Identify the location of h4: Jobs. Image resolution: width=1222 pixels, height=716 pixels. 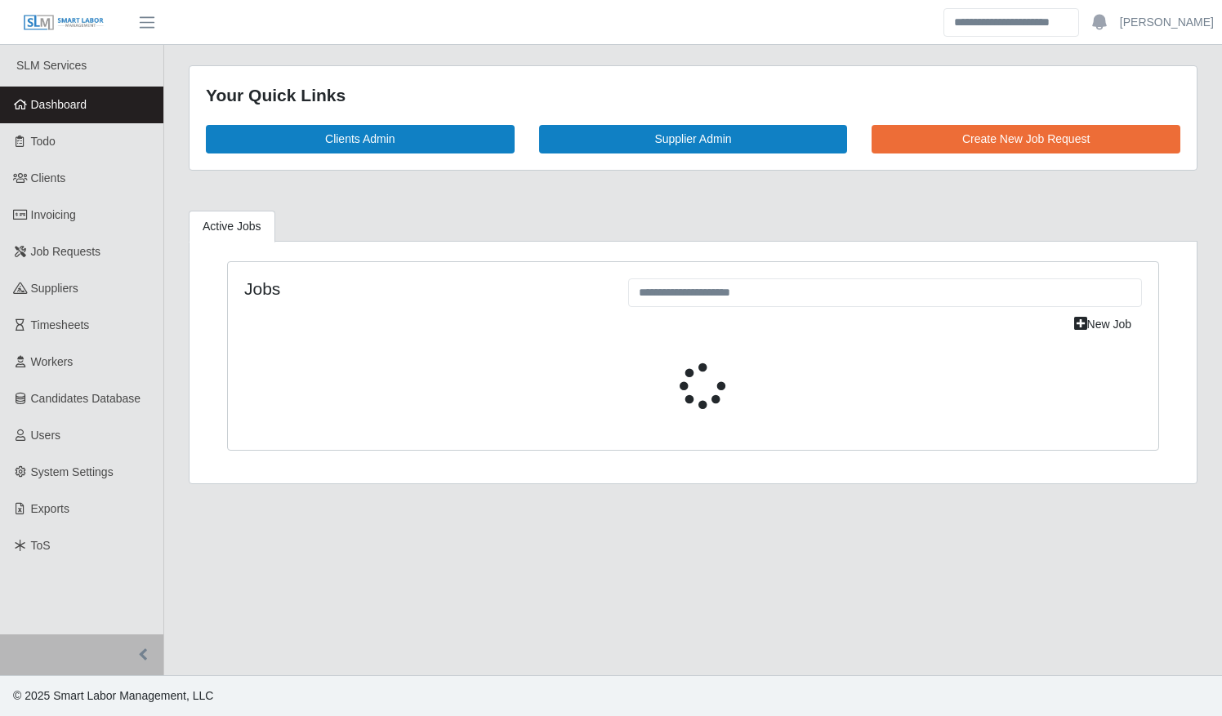
(424, 288).